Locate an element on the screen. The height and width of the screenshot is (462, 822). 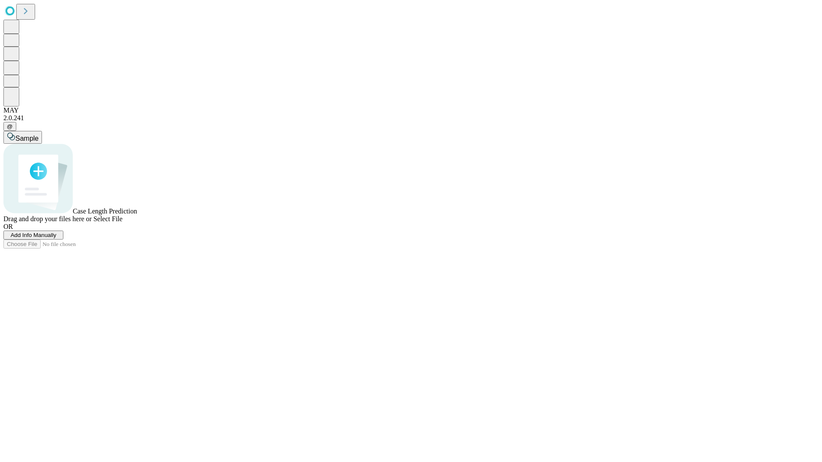
button: Add Info Manually is located at coordinates (33, 235).